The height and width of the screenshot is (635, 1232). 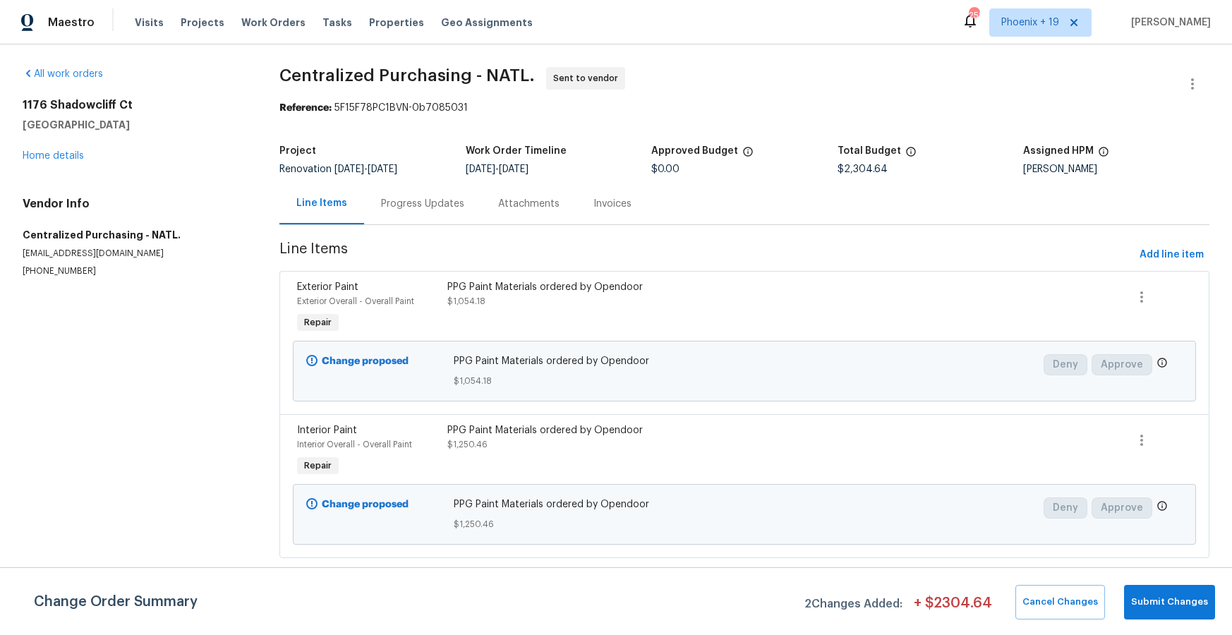 What do you see at coordinates (862, 169) in the screenshot?
I see `span: $2,304.64` at bounding box center [862, 169].